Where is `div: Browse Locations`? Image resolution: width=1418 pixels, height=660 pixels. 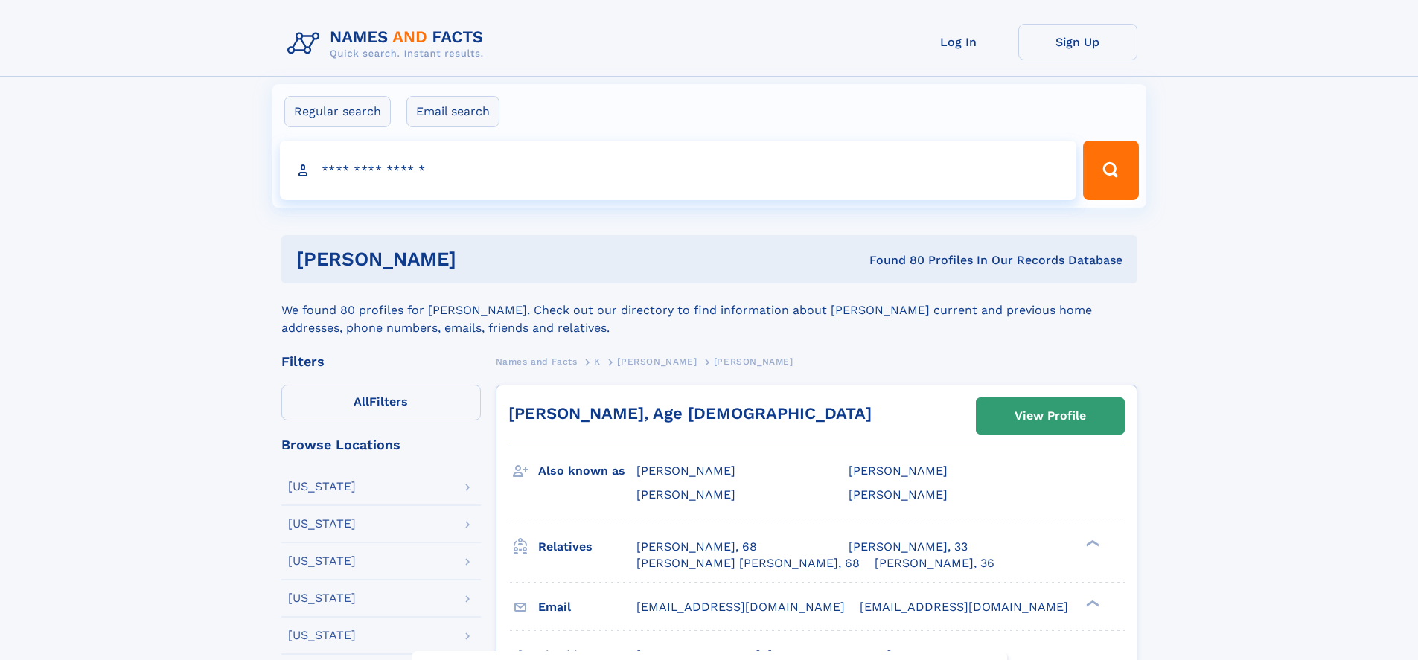
div: Browse Locations is located at coordinates (381, 445).